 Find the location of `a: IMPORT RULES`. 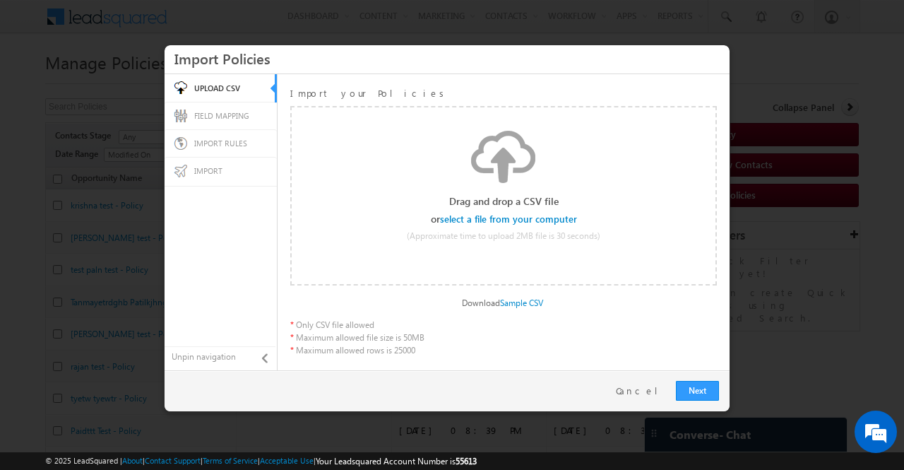

a: IMPORT RULES is located at coordinates (220, 143).